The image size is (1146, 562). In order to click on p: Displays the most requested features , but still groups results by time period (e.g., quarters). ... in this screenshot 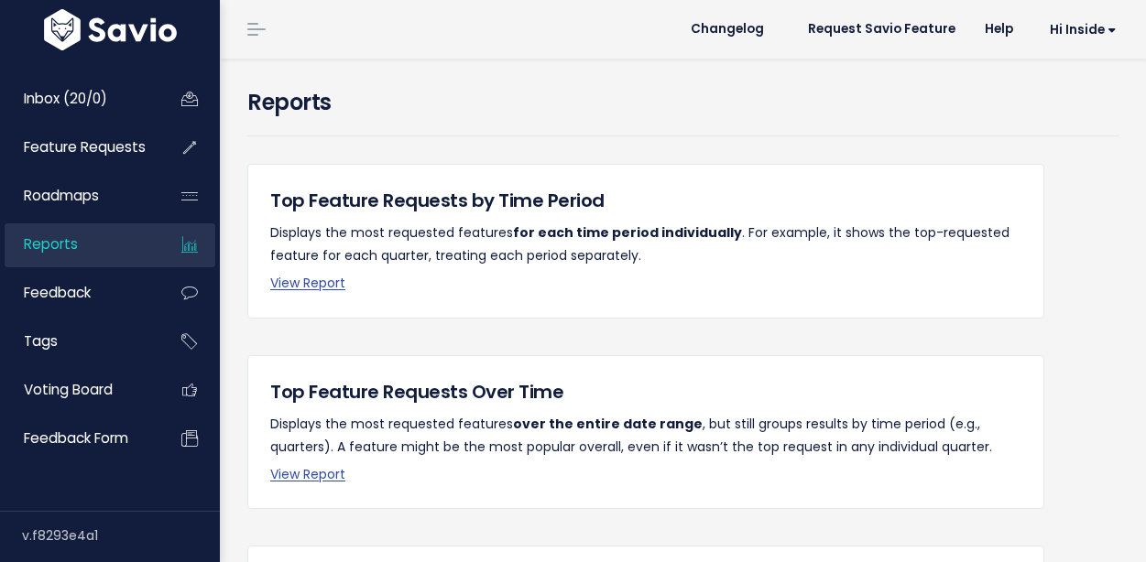, I will do `click(646, 436)`.